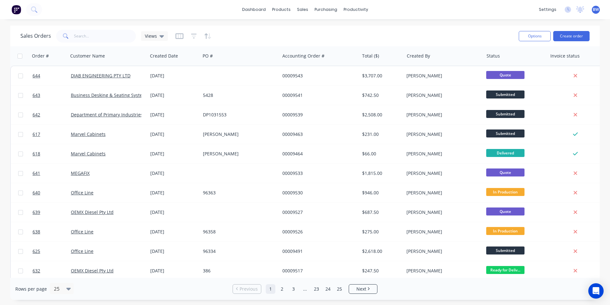  I want to click on button: Options, so click(535, 36).